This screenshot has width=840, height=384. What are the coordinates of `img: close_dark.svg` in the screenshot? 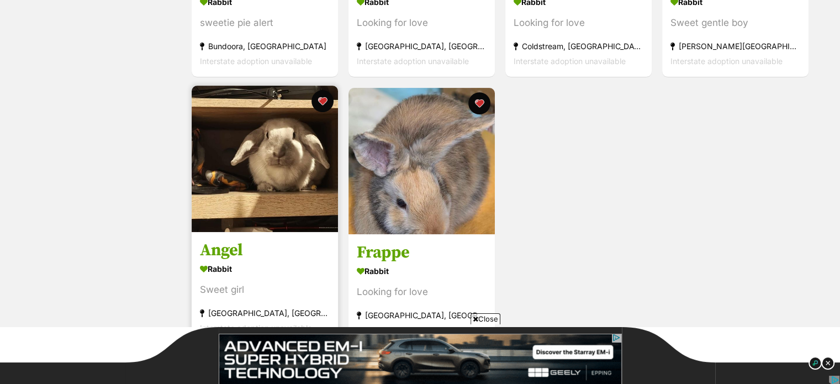 It's located at (828, 363).